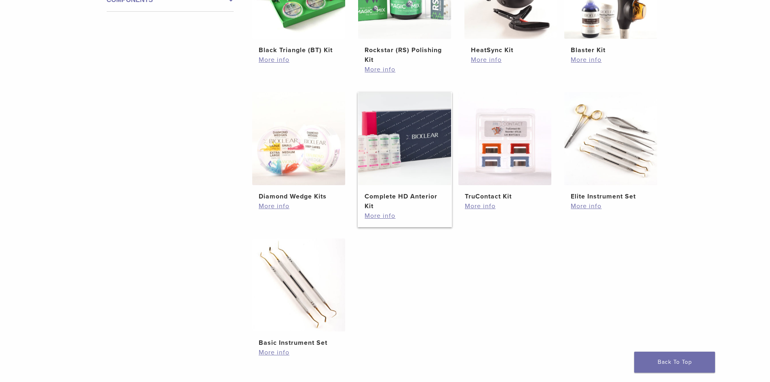 The height and width of the screenshot is (382, 770). I want to click on img: Elite Instrument Set, so click(611, 139).